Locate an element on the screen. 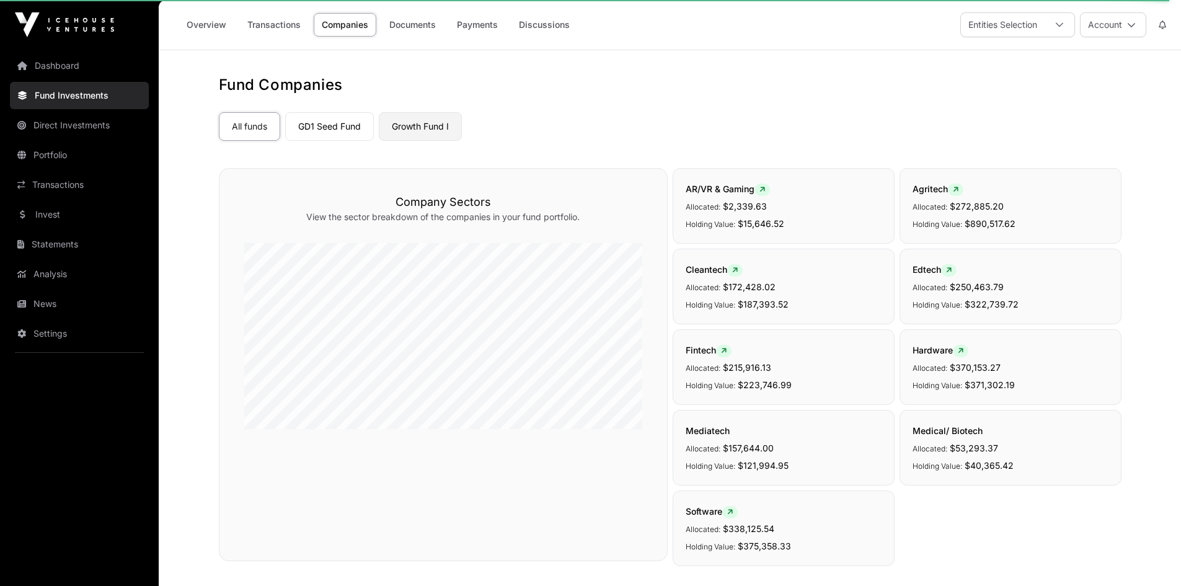  a: Analysis is located at coordinates (79, 274).